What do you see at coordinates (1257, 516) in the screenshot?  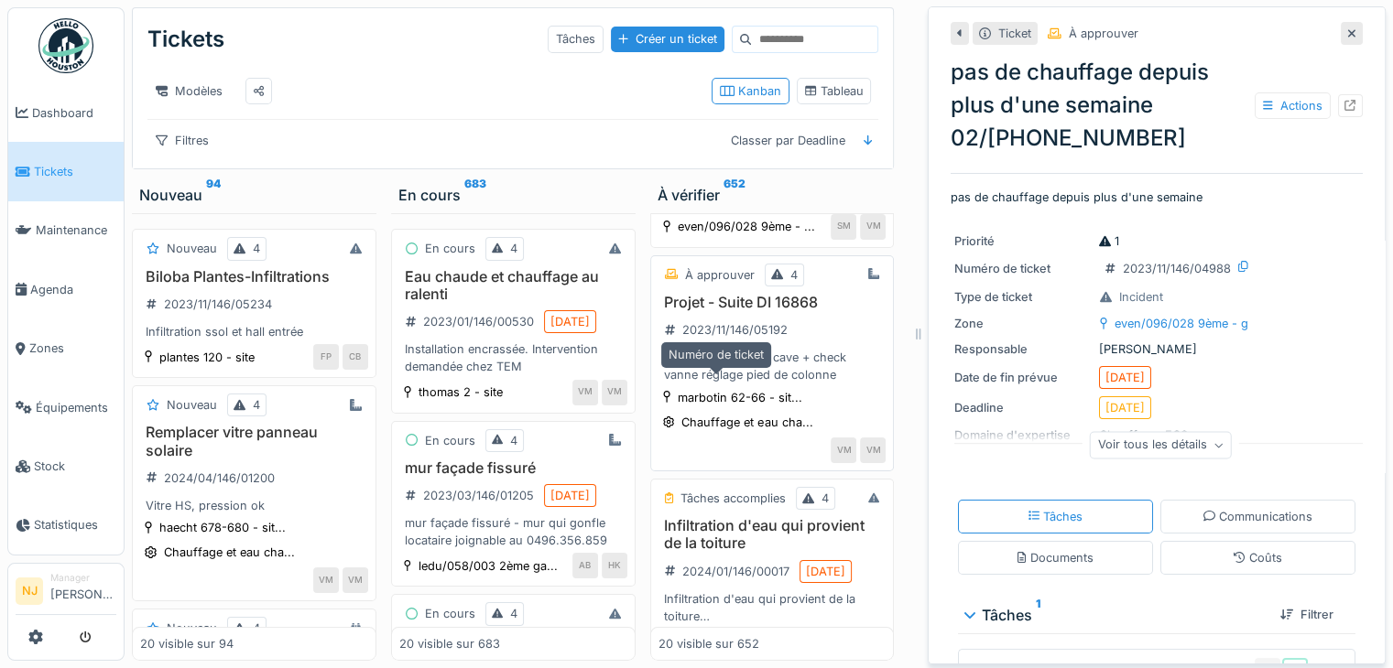 I see `div: Communications` at bounding box center [1257, 516].